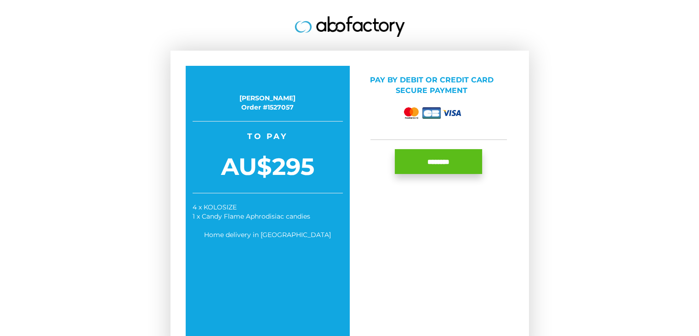 The width and height of the screenshot is (699, 336). What do you see at coordinates (432, 113) in the screenshot?
I see `img: cb.png` at bounding box center [432, 113].